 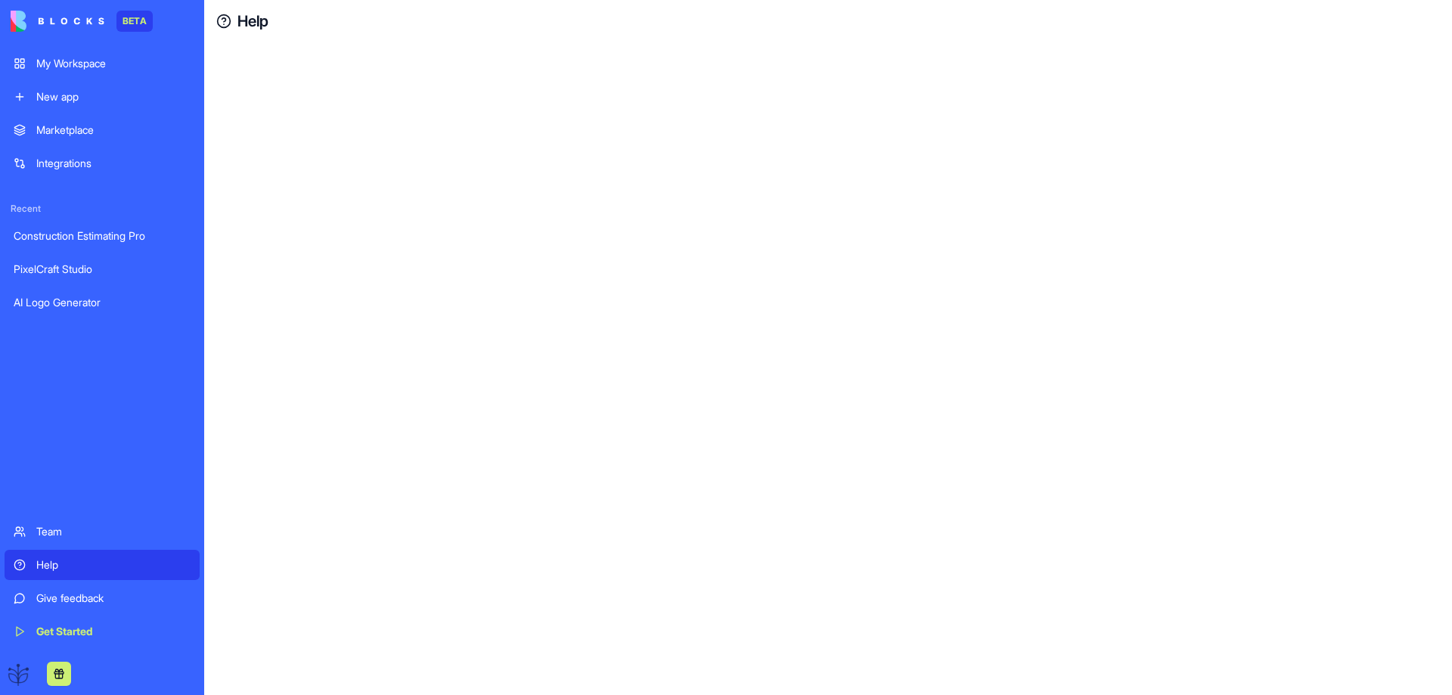 What do you see at coordinates (113, 64) in the screenshot?
I see `div: My Workspace` at bounding box center [113, 64].